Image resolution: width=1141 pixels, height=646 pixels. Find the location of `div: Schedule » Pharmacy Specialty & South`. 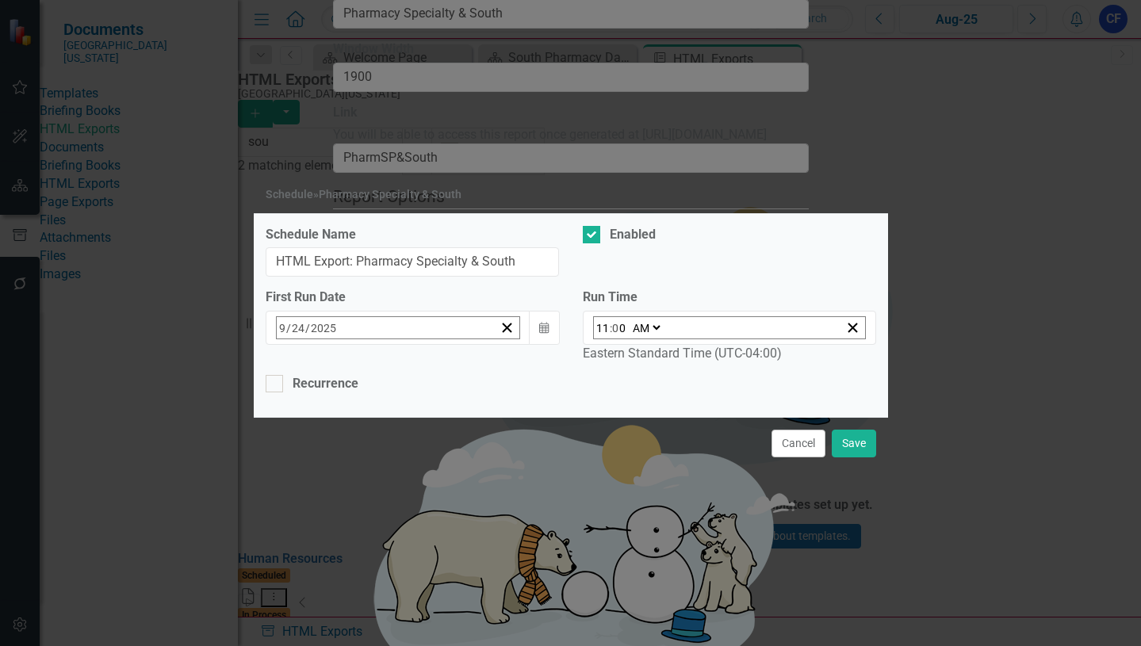

div: Schedule » Pharmacy Specialty & South is located at coordinates (363, 194).